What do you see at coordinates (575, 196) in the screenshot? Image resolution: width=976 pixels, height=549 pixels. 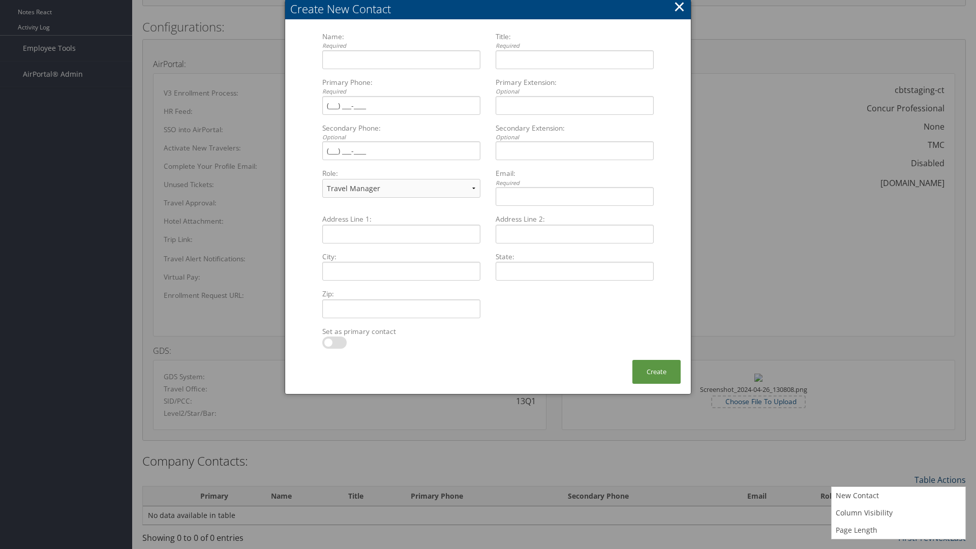 I see `input: Email:Required` at bounding box center [575, 196].